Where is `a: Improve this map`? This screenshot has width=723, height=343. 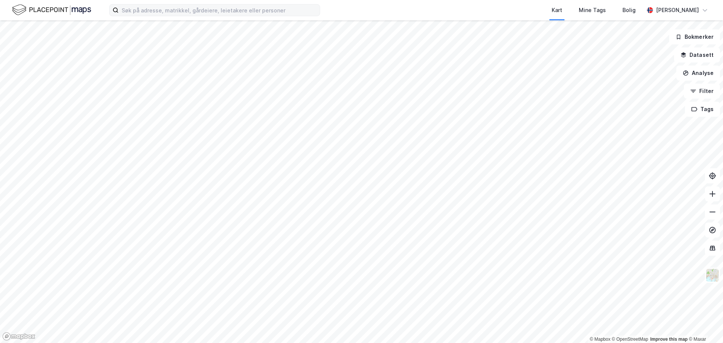
a: Improve this map is located at coordinates (669, 339).